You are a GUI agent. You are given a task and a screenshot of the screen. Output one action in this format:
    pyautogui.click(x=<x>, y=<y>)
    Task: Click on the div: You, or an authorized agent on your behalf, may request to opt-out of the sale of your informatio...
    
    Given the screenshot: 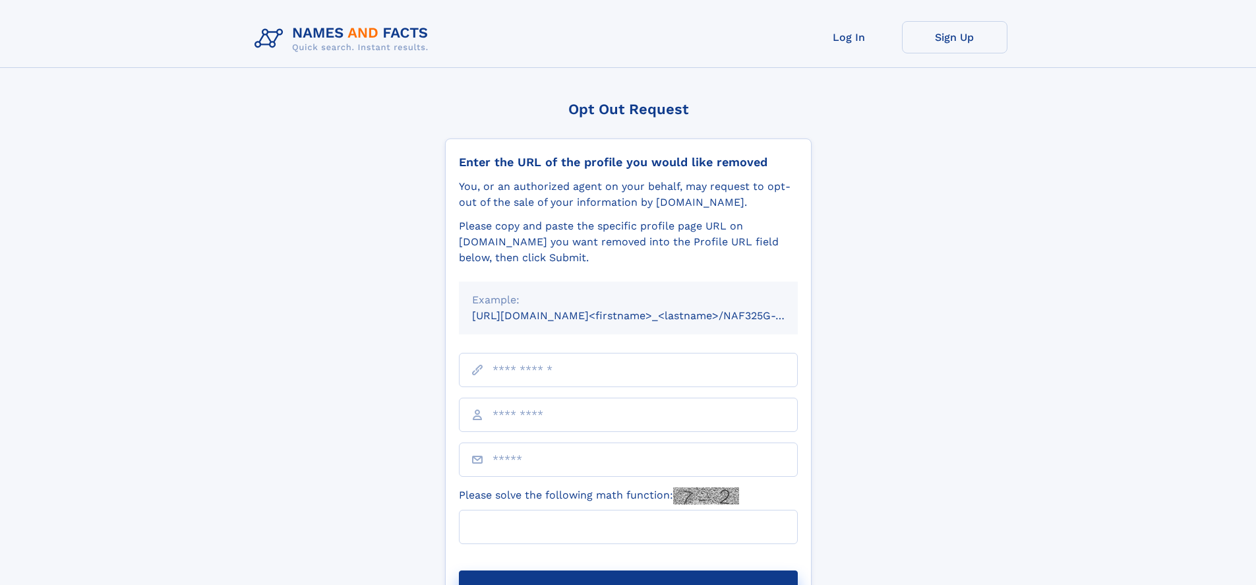 What is the action you would take?
    pyautogui.click(x=629, y=195)
    